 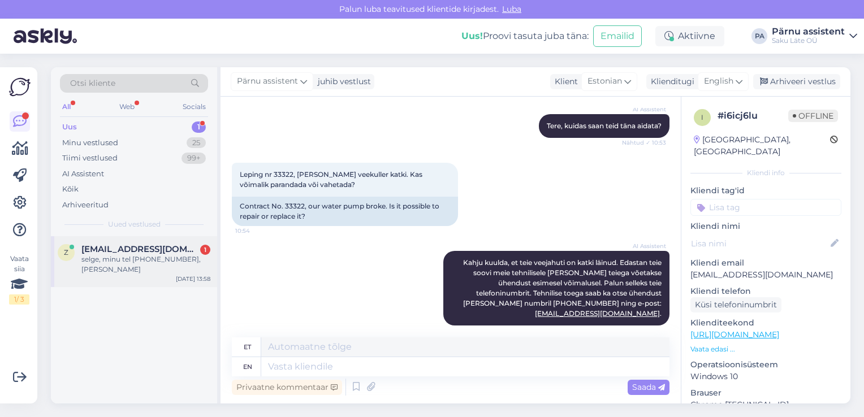 What do you see at coordinates (90, 158) in the screenshot?
I see `div: Tiimi vestlused` at bounding box center [90, 158].